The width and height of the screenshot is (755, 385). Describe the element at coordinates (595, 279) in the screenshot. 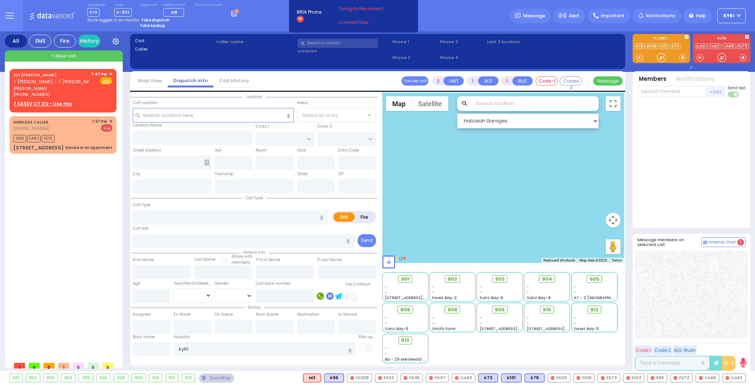

I see `span: 905` at that location.